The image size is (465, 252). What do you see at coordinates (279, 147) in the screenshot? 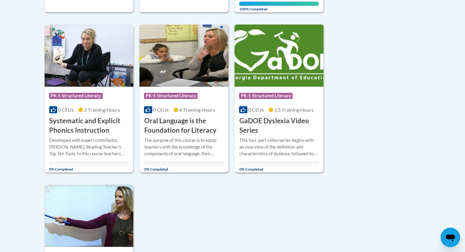
I see `div: This four-part video series begins with an overview of the definition and characteristics of dysl...` at bounding box center [279, 147].